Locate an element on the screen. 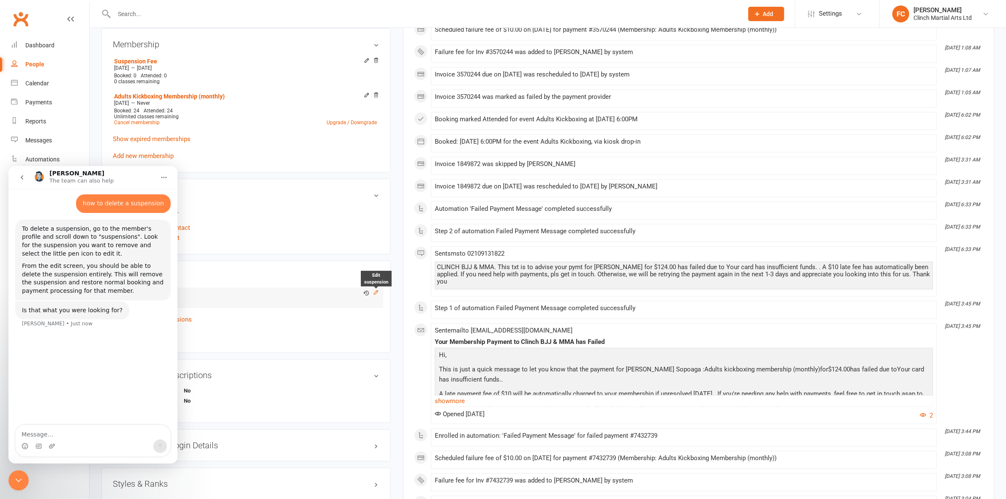 The width and height of the screenshot is (1006, 499). a: Upgrade / Downgrade is located at coordinates (352, 123).